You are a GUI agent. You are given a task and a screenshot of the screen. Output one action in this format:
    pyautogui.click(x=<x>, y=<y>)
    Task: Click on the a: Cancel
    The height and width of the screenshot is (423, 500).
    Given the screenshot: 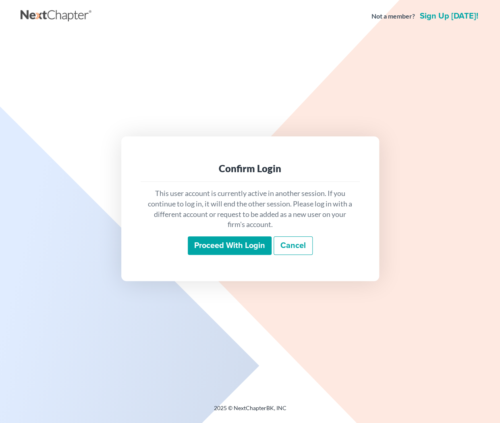 What is the action you would take?
    pyautogui.click(x=293, y=246)
    